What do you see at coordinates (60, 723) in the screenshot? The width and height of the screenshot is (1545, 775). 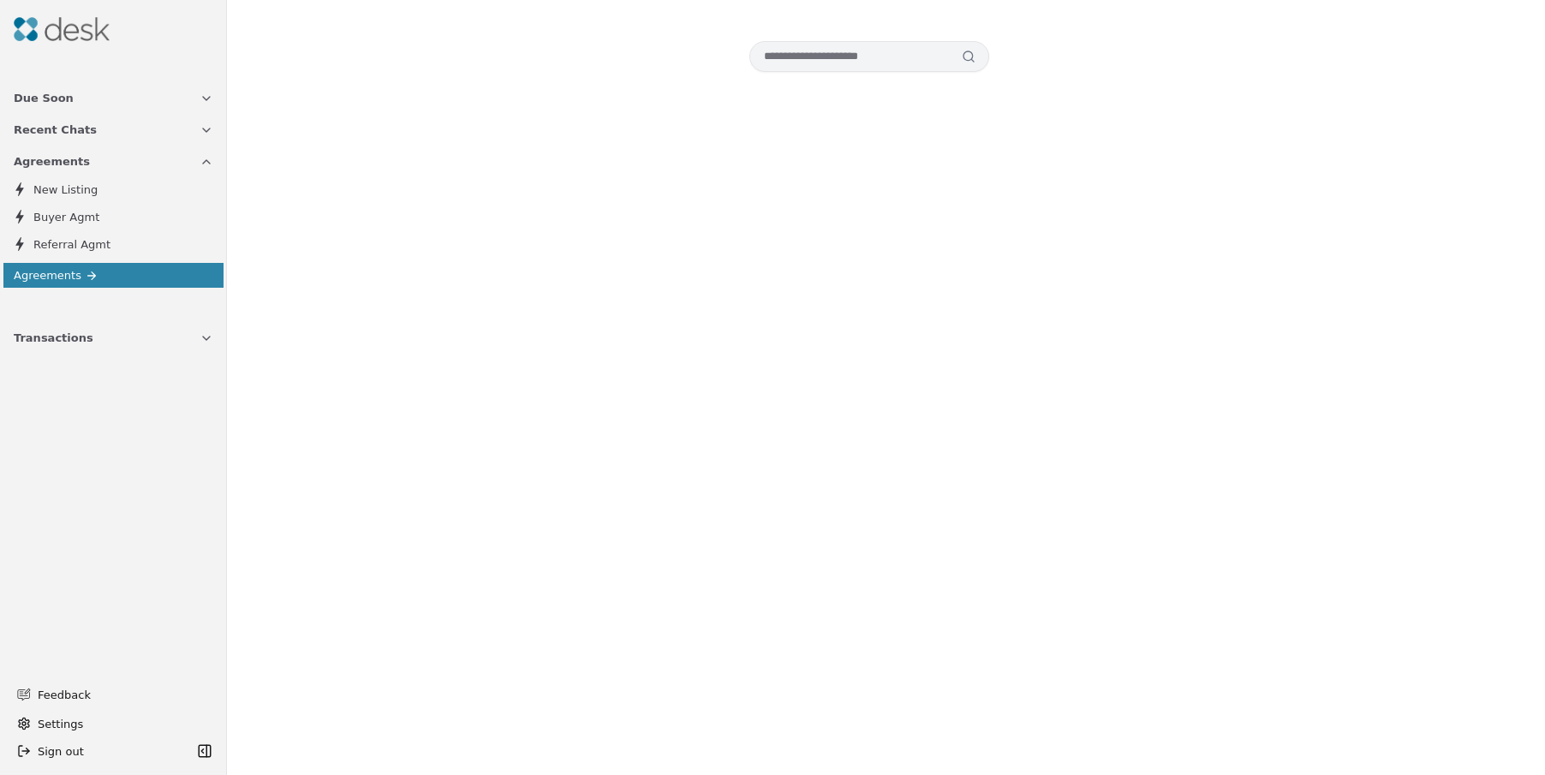 I see `span: Settings` at bounding box center [60, 723].